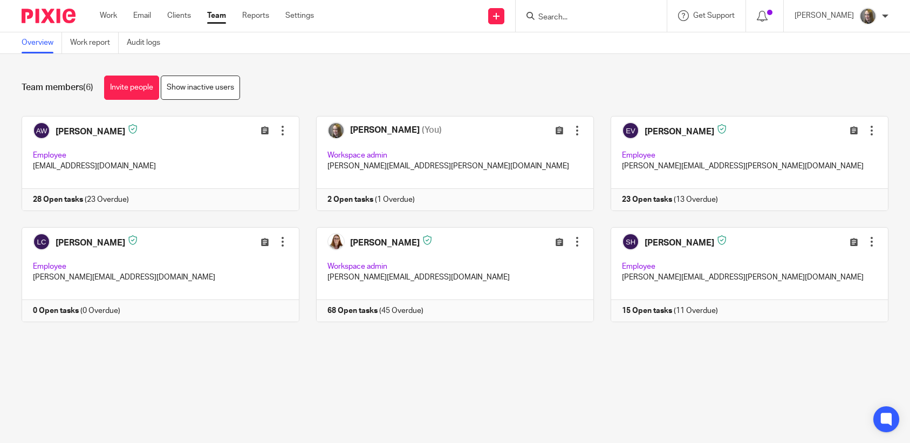  I want to click on a: Reports, so click(256, 16).